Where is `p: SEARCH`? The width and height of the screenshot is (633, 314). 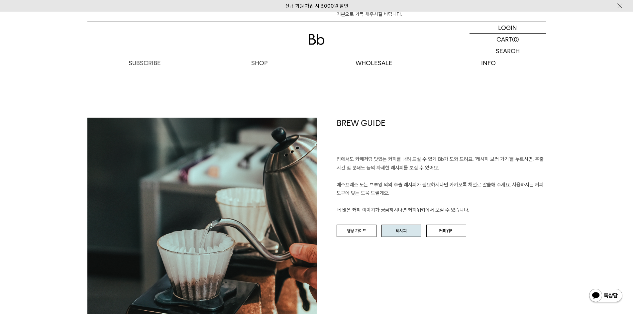
p: SEARCH is located at coordinates (508, 51).